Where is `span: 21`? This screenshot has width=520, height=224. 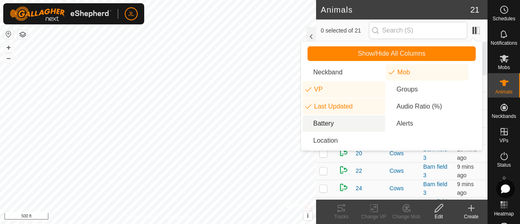
span: 21 is located at coordinates (475, 10).